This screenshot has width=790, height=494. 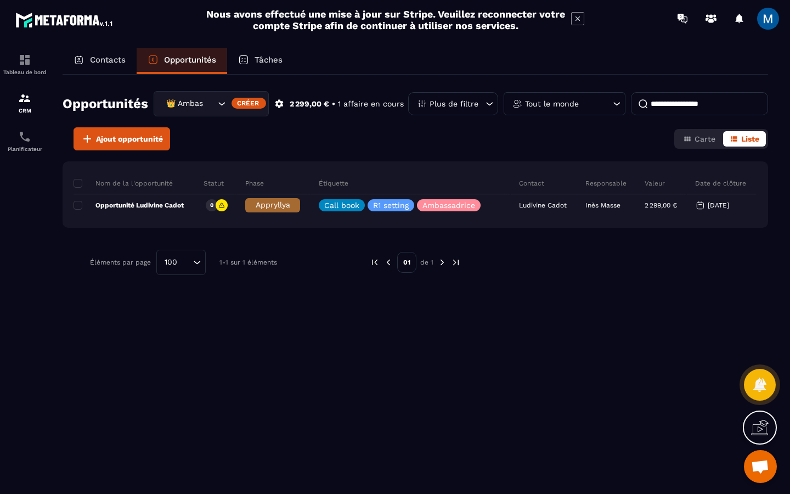 I want to click on button: Ajout opportunité, so click(x=122, y=139).